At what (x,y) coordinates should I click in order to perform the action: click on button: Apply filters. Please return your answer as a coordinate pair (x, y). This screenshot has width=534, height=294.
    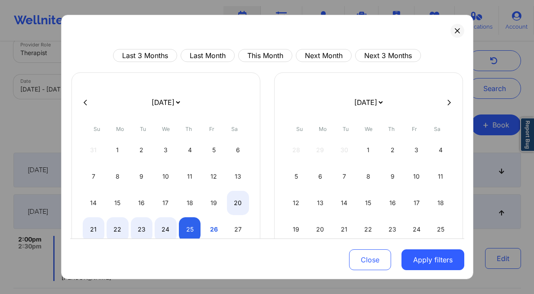
    Looking at the image, I should click on (433, 259).